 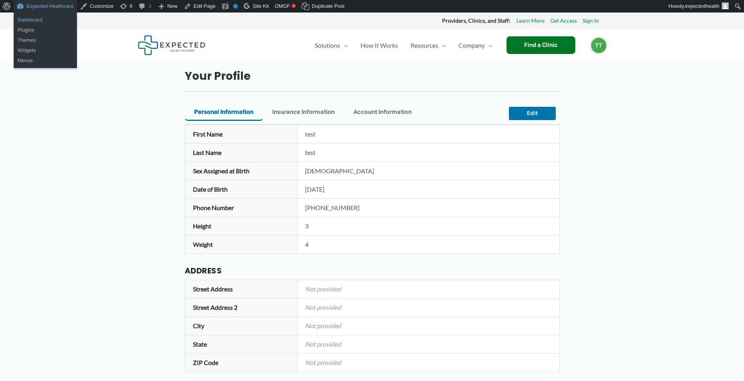 I want to click on div: No index, so click(x=236, y=6).